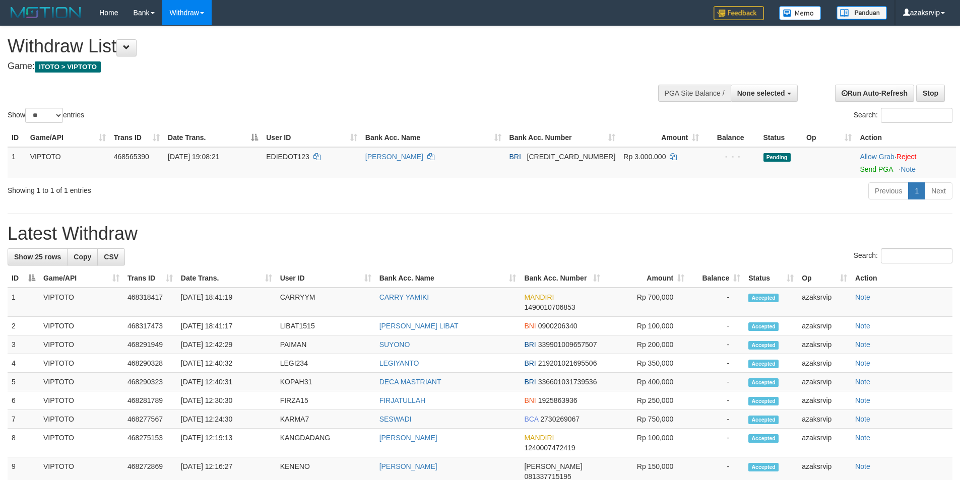 The image size is (960, 480). What do you see at coordinates (889, 191) in the screenshot?
I see `a: Previous` at bounding box center [889, 191].